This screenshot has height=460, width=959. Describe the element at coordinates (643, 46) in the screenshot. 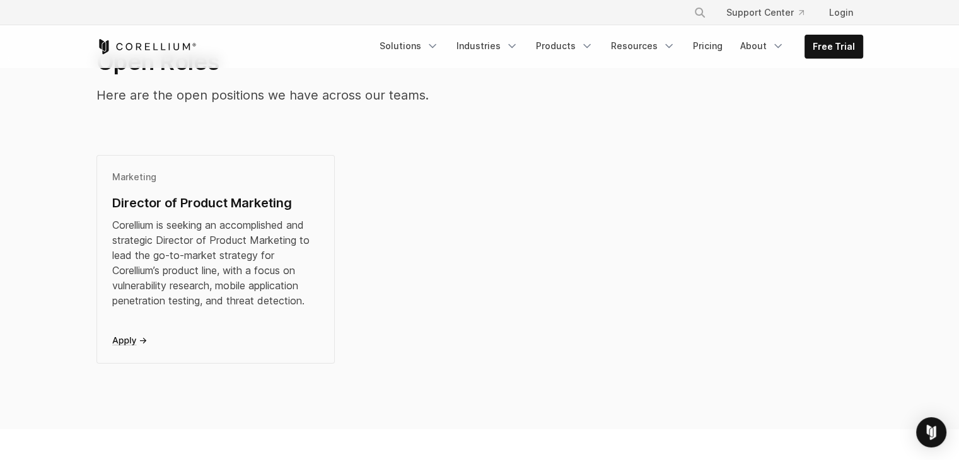

I see `a: Resources` at that location.